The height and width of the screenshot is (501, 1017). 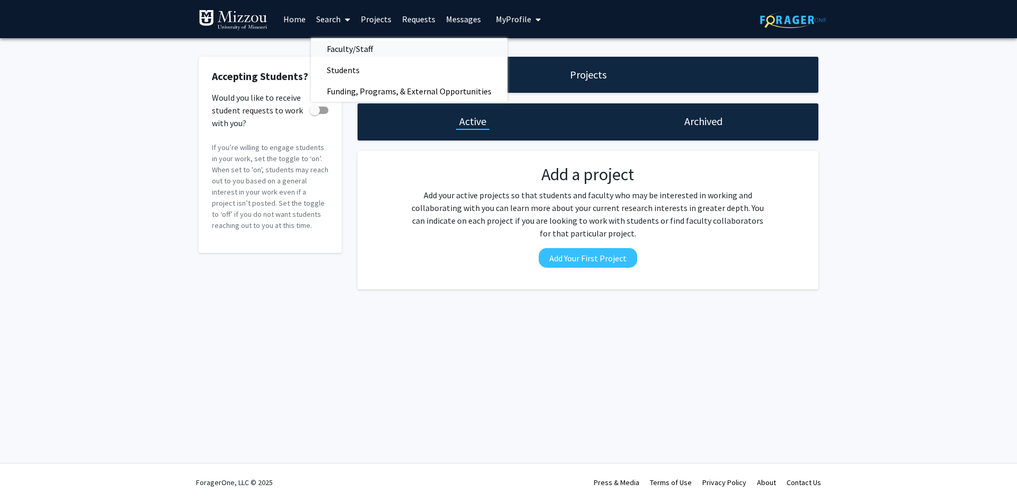 What do you see at coordinates (350, 49) in the screenshot?
I see `span: Faculty/Staff` at bounding box center [350, 49].